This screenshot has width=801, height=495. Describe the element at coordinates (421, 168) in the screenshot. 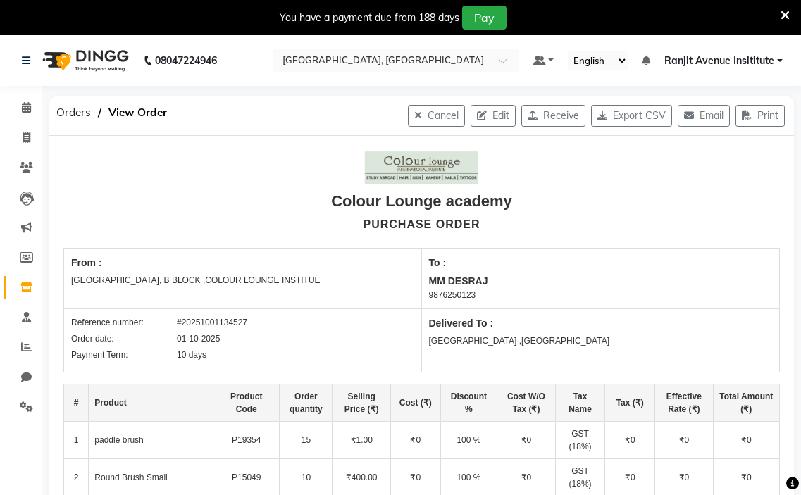

I see `img: Company Logo` at that location.